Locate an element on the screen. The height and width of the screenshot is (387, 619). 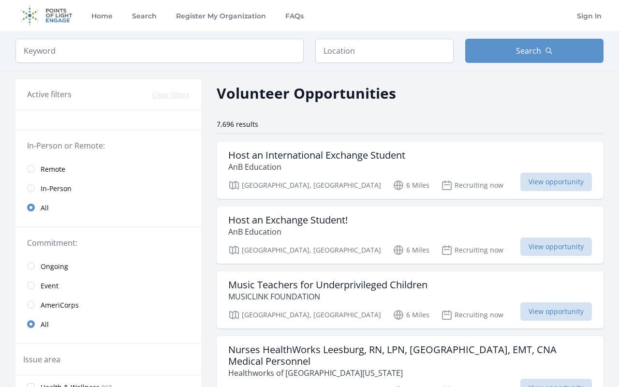
button: Clear filters is located at coordinates (171, 95).